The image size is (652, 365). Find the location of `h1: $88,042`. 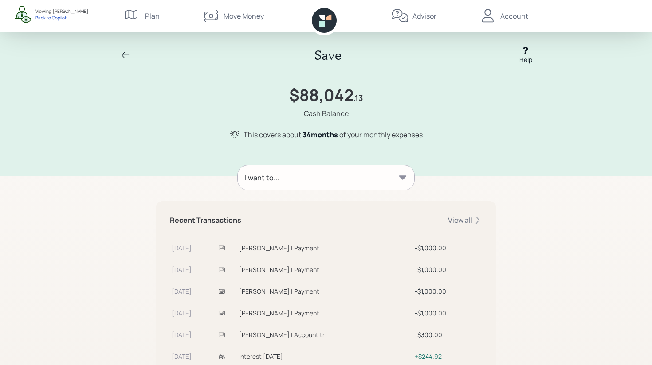

h1: $88,042 is located at coordinates (321, 95).